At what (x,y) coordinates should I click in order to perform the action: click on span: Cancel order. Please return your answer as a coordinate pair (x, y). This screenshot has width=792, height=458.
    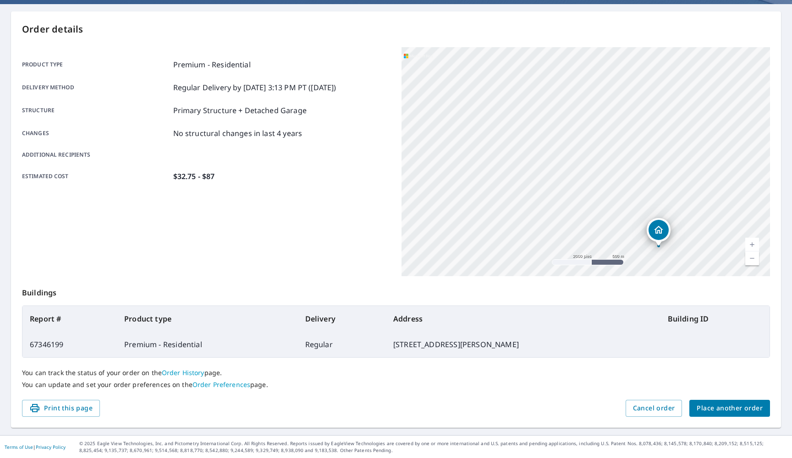
    Looking at the image, I should click on (654, 408).